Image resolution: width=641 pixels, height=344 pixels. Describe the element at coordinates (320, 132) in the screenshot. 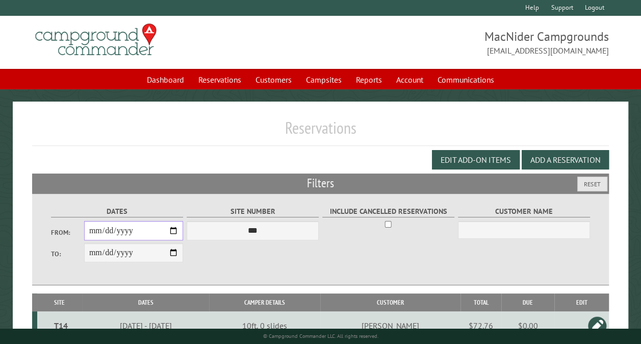

I see `h1: Reservations` at that location.